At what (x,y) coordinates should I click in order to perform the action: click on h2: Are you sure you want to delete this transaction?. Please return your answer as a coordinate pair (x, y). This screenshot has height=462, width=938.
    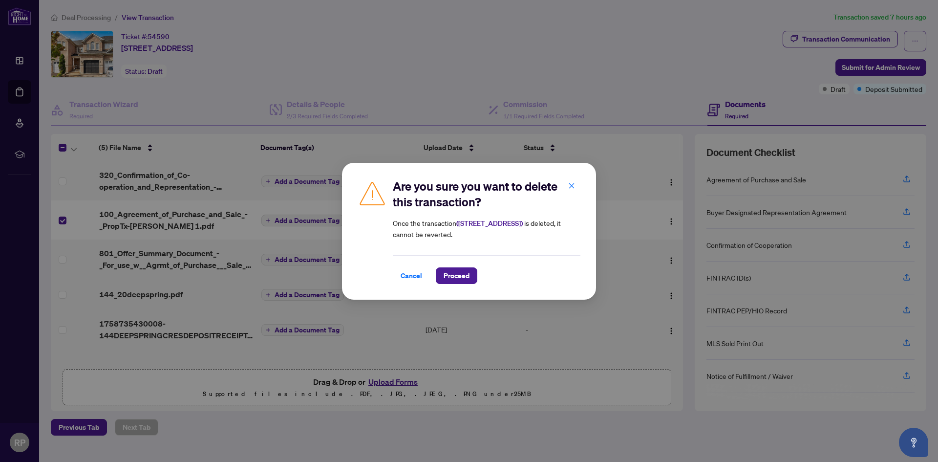
    Looking at the image, I should click on (487, 194).